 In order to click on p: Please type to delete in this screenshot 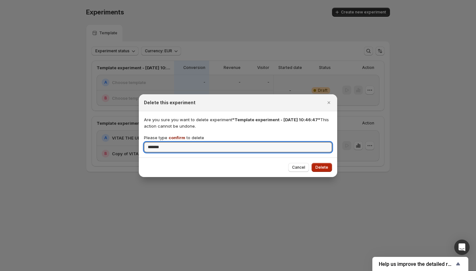, I will do `click(174, 137)`.